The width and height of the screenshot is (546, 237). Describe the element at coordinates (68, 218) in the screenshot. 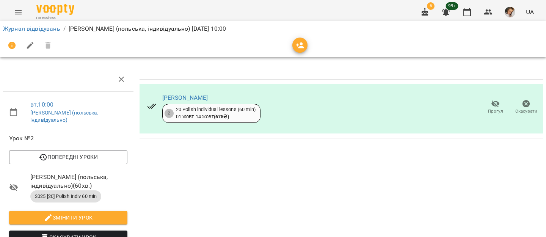

I see `button: Змінити урок` at that location.